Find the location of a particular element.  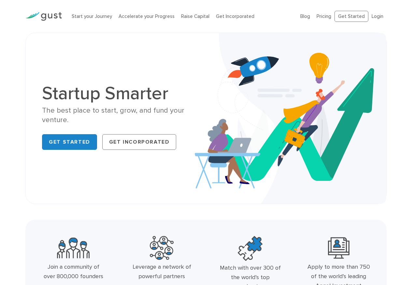

div: Leverage a network of powerful partners is located at coordinates (162, 272).